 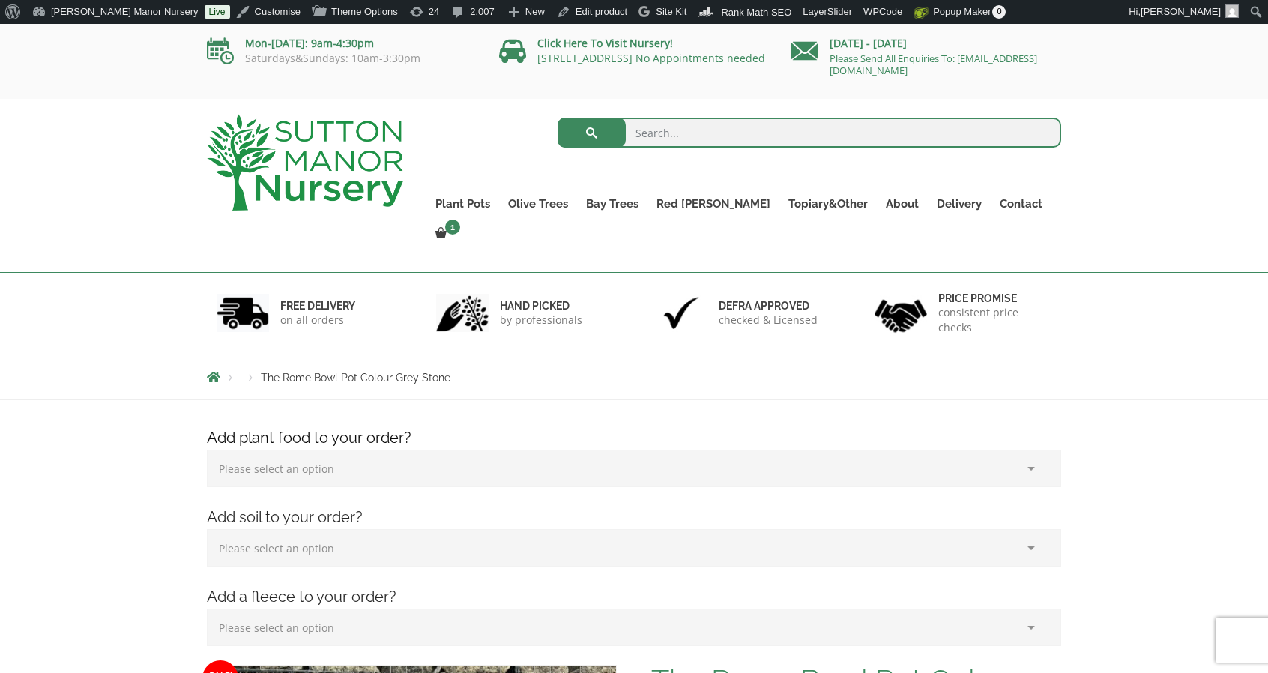 What do you see at coordinates (681, 312) in the screenshot?
I see `img: 3.jpg` at bounding box center [681, 312].